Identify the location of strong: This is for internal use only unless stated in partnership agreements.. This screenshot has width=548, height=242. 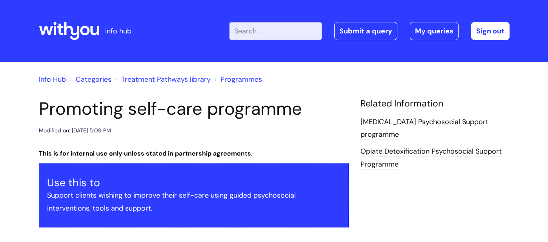
(145, 153).